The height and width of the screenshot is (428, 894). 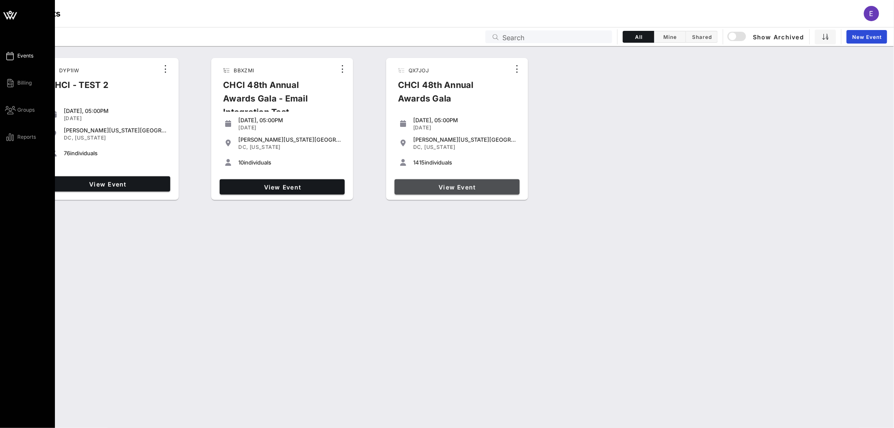 What do you see at coordinates (20, 110) in the screenshot?
I see `a: Groups` at bounding box center [20, 110].